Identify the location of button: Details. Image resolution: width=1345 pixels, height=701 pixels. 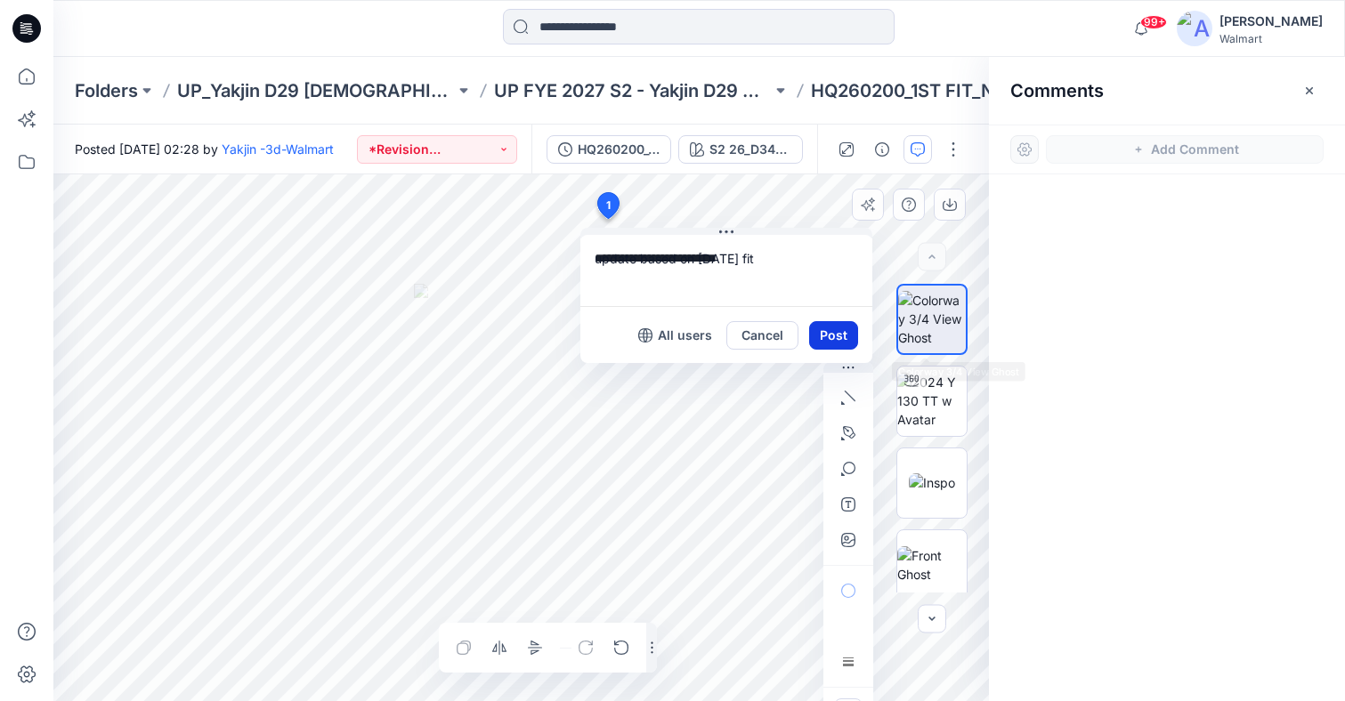
(882, 150).